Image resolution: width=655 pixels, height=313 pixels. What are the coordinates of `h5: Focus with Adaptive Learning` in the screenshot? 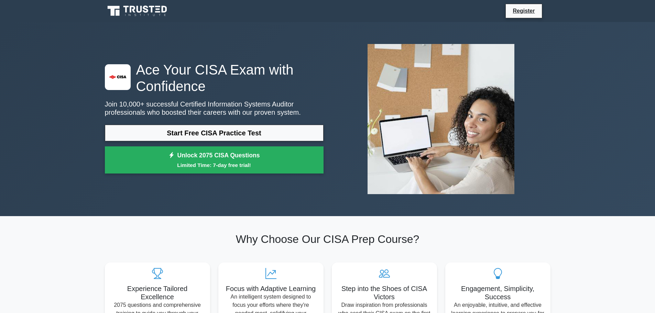 It's located at (271, 289).